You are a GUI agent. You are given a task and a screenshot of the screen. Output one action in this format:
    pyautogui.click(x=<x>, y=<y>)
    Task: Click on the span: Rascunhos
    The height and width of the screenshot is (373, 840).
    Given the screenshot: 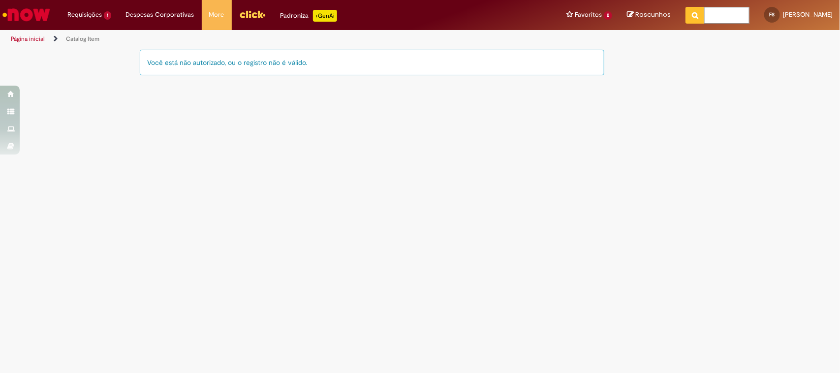 What is the action you would take?
    pyautogui.click(x=653, y=14)
    